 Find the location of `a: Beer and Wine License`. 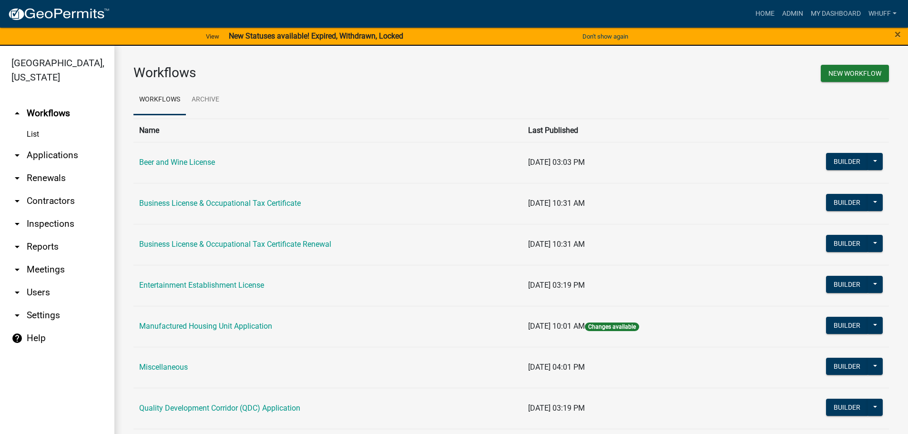

a: Beer and Wine License is located at coordinates (177, 162).